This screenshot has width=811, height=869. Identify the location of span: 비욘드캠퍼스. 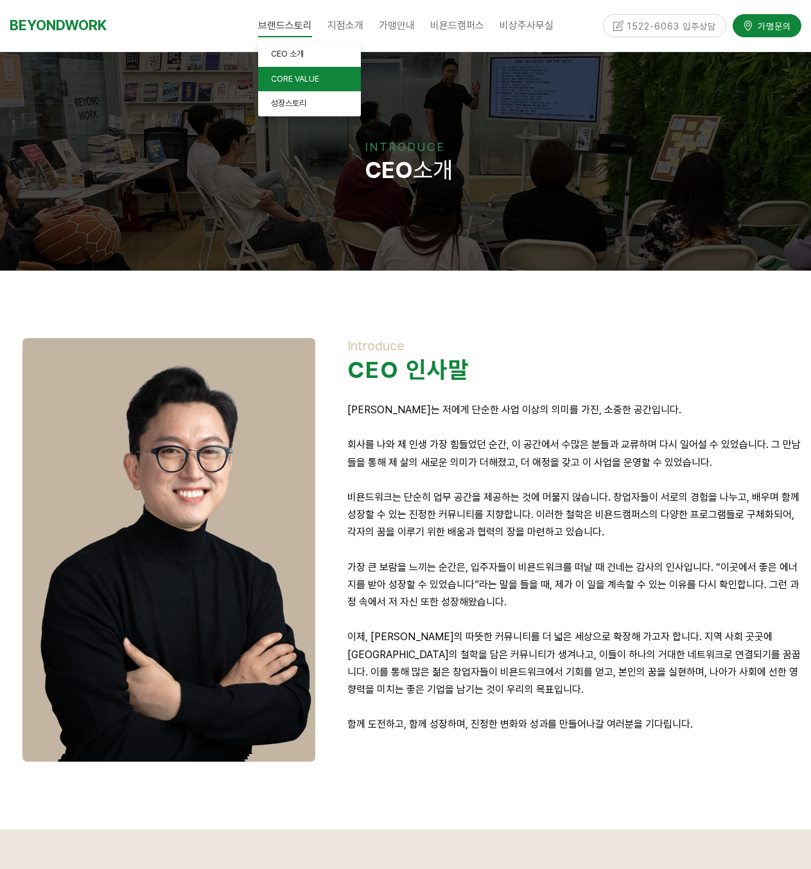
(457, 25).